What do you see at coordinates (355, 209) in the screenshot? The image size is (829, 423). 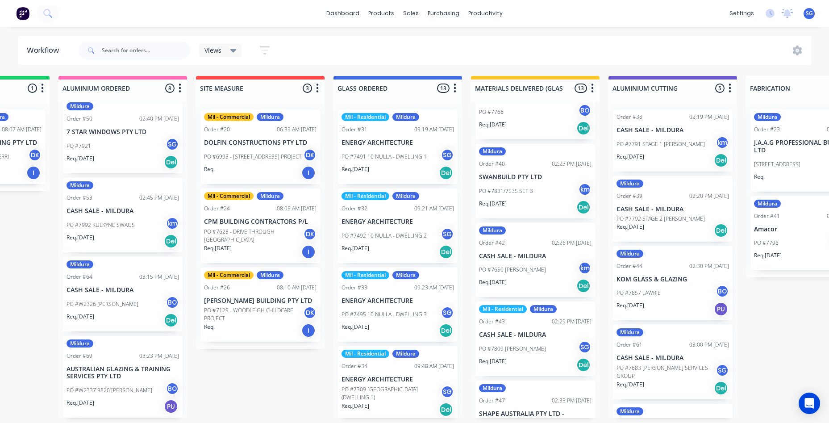 I see `div: Order #32` at bounding box center [355, 209].